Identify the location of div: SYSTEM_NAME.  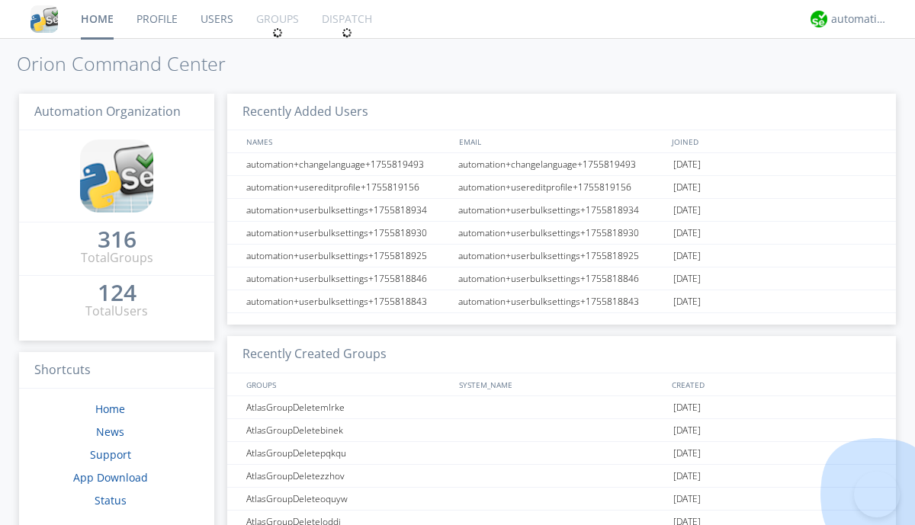
(561, 384).